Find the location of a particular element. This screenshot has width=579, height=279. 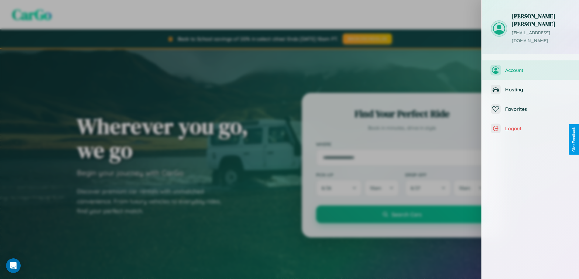

button: Account is located at coordinates (530, 70).